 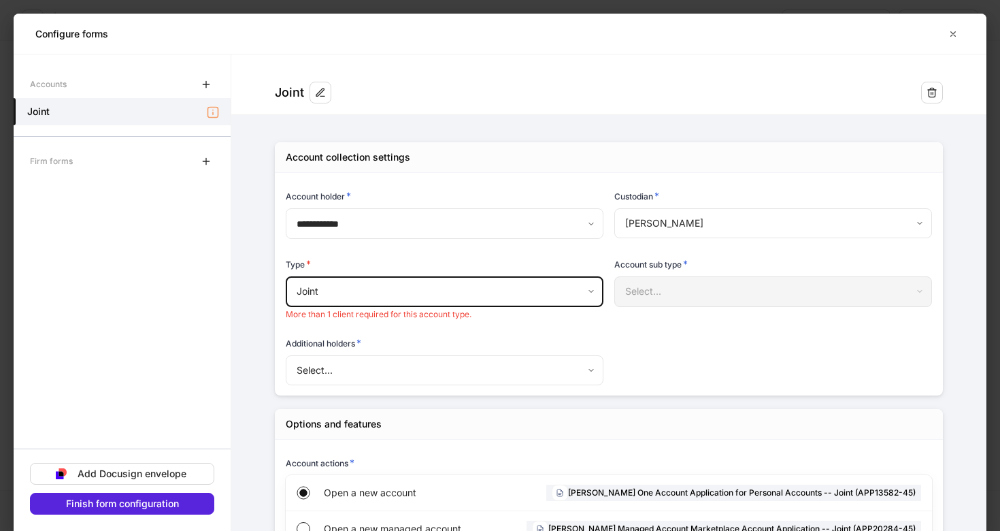 What do you see at coordinates (320, 463) in the screenshot?
I see `h6: Account actions` at bounding box center [320, 463].